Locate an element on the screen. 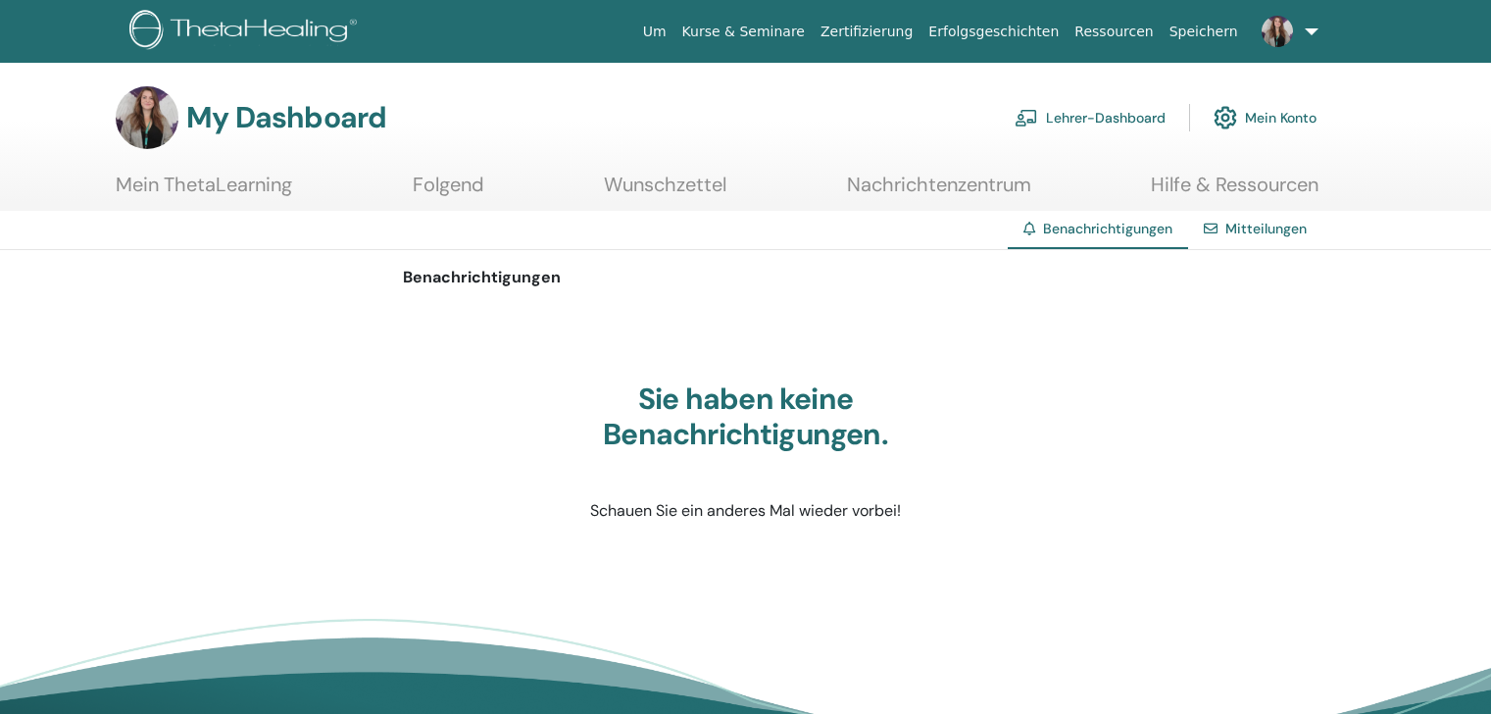 The image size is (1491, 714). p: Schauen Sie ein anderes Mal wieder vorbei! is located at coordinates (746, 511).